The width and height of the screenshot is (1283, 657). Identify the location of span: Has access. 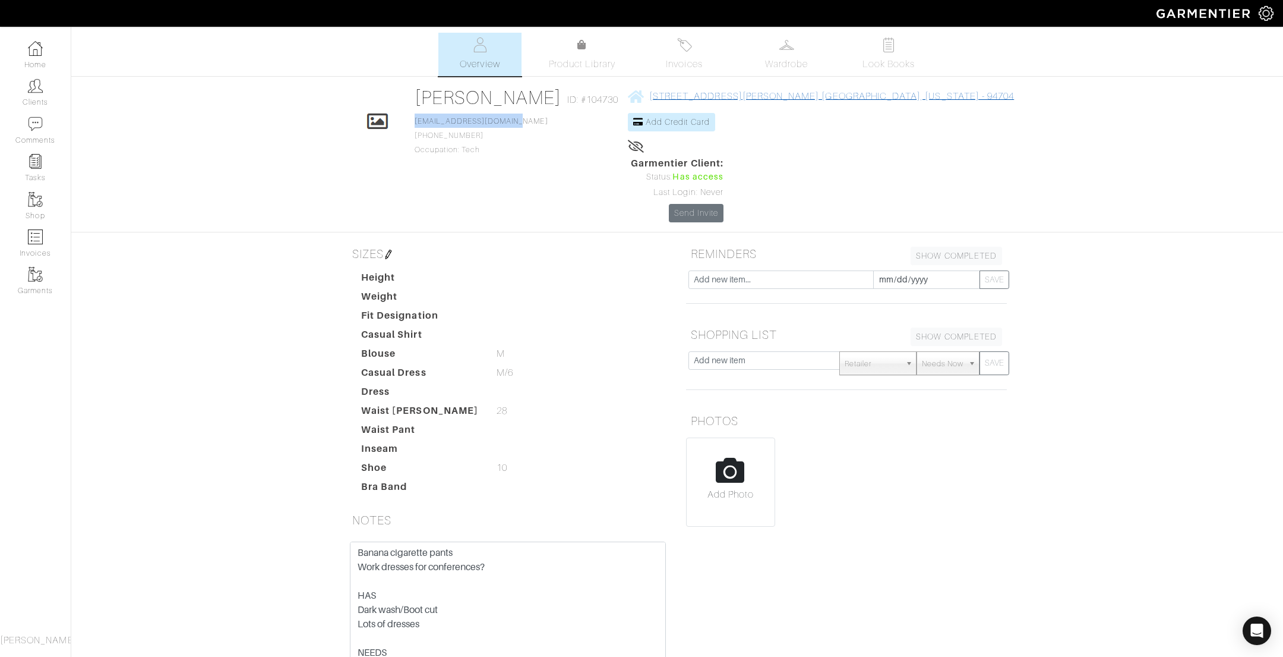
(698, 177).